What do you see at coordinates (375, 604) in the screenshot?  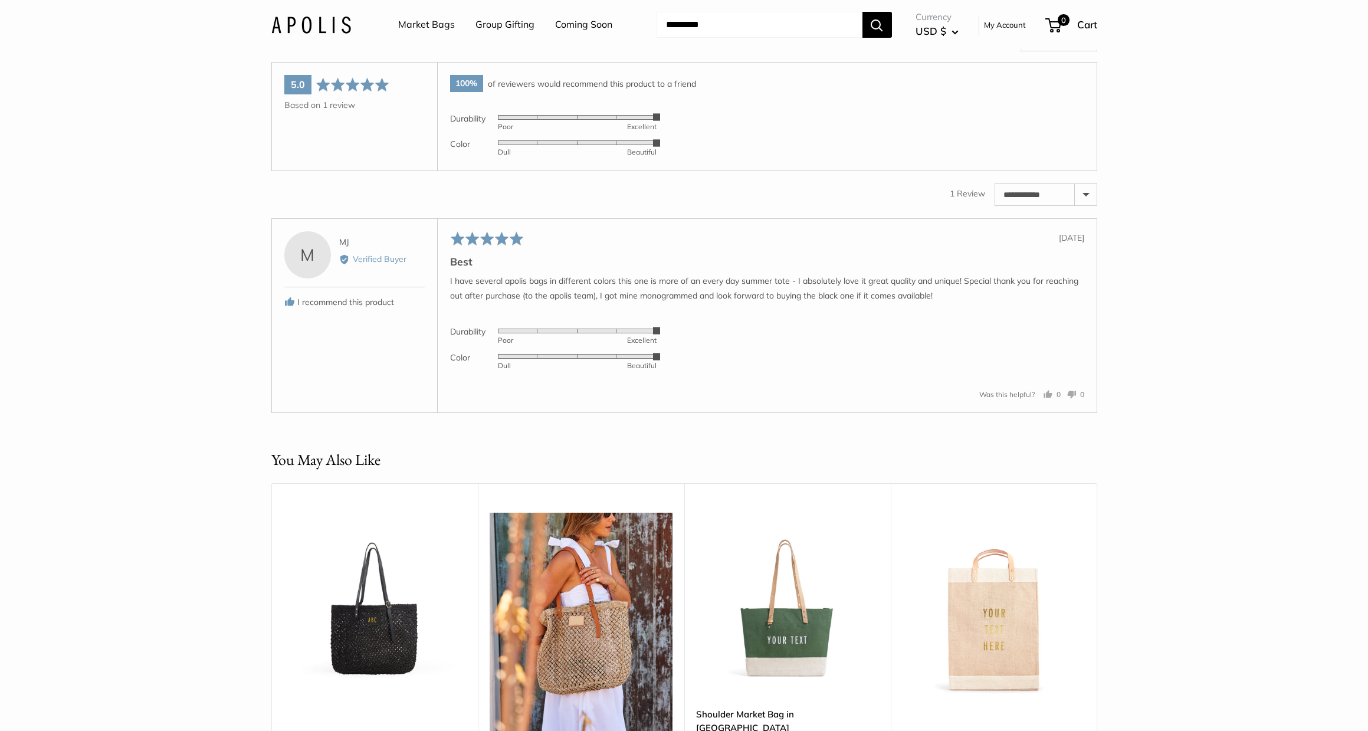 I see `img: Mercado Woven in Black | Estimated Ship: Oct. 19th` at bounding box center [375, 604].